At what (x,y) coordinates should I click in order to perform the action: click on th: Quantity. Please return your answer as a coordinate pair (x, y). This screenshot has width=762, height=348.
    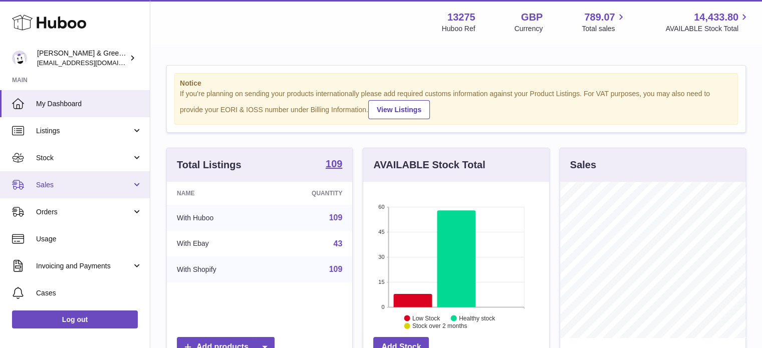
    Looking at the image, I should click on (309, 193).